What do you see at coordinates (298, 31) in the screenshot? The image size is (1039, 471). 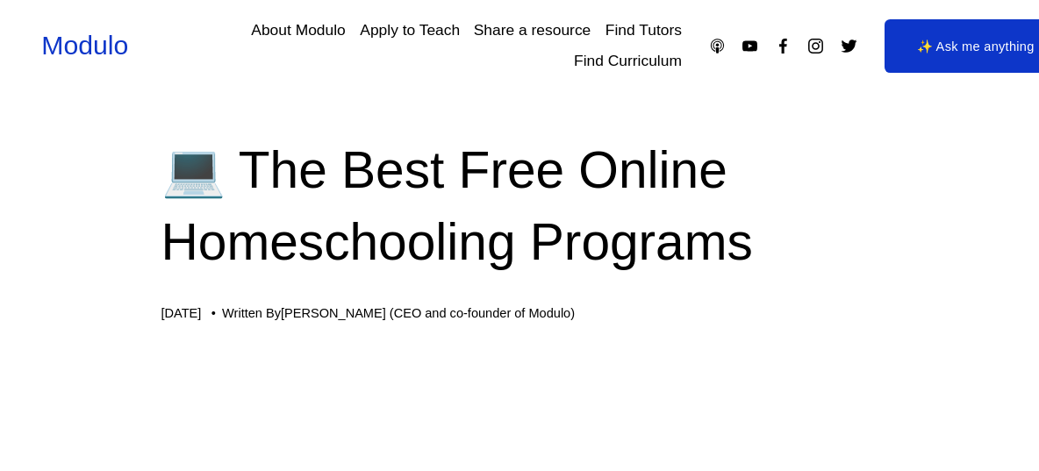 I see `a: About Modulo` at bounding box center [298, 31].